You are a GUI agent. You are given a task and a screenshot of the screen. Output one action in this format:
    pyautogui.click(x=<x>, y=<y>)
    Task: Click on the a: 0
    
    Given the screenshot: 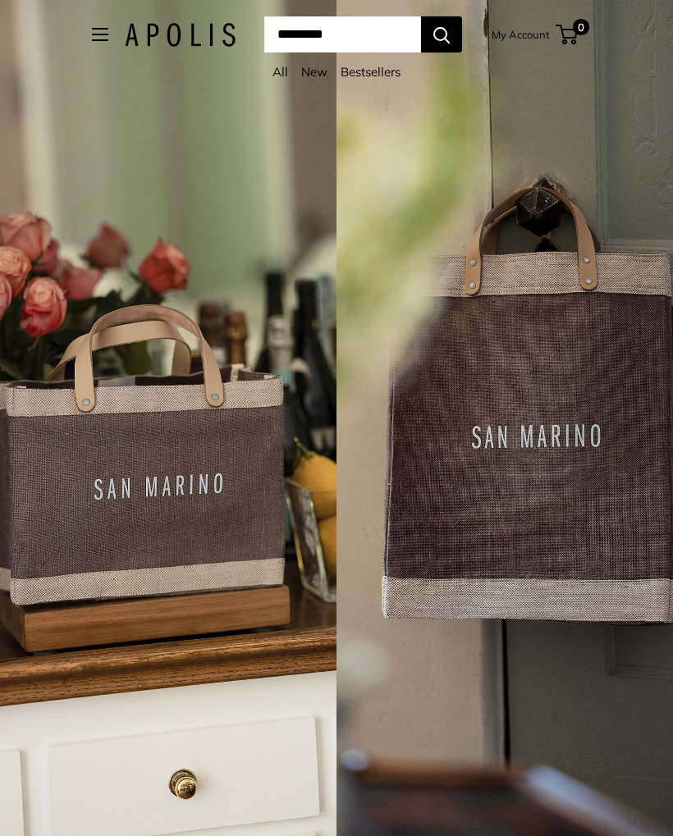 What is the action you would take?
    pyautogui.click(x=567, y=34)
    